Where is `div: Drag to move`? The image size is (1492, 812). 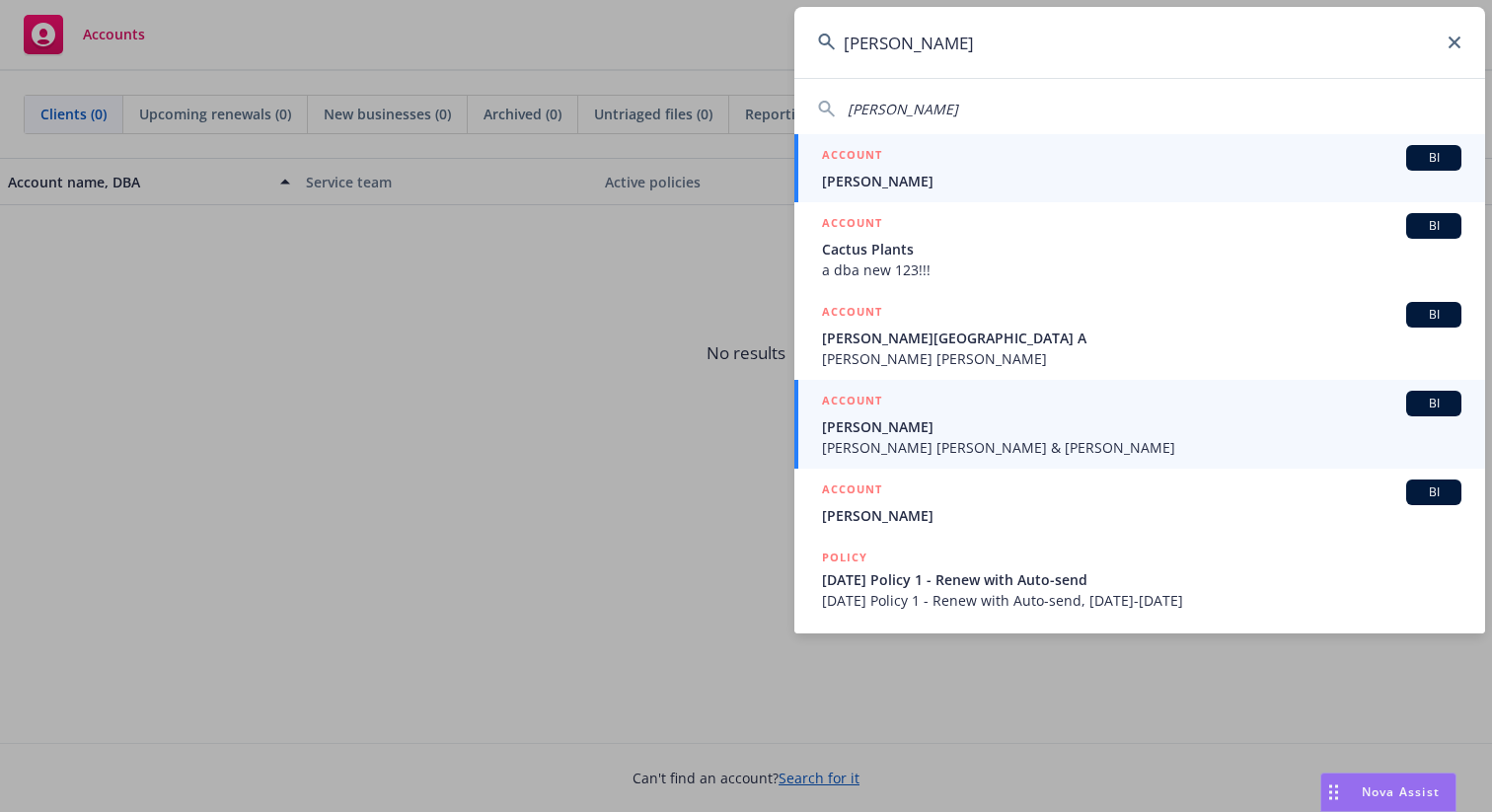 div: Drag to move is located at coordinates (1333, 792).